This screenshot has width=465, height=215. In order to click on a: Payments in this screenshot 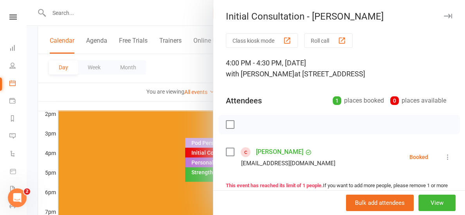, I will do `click(18, 101)`.